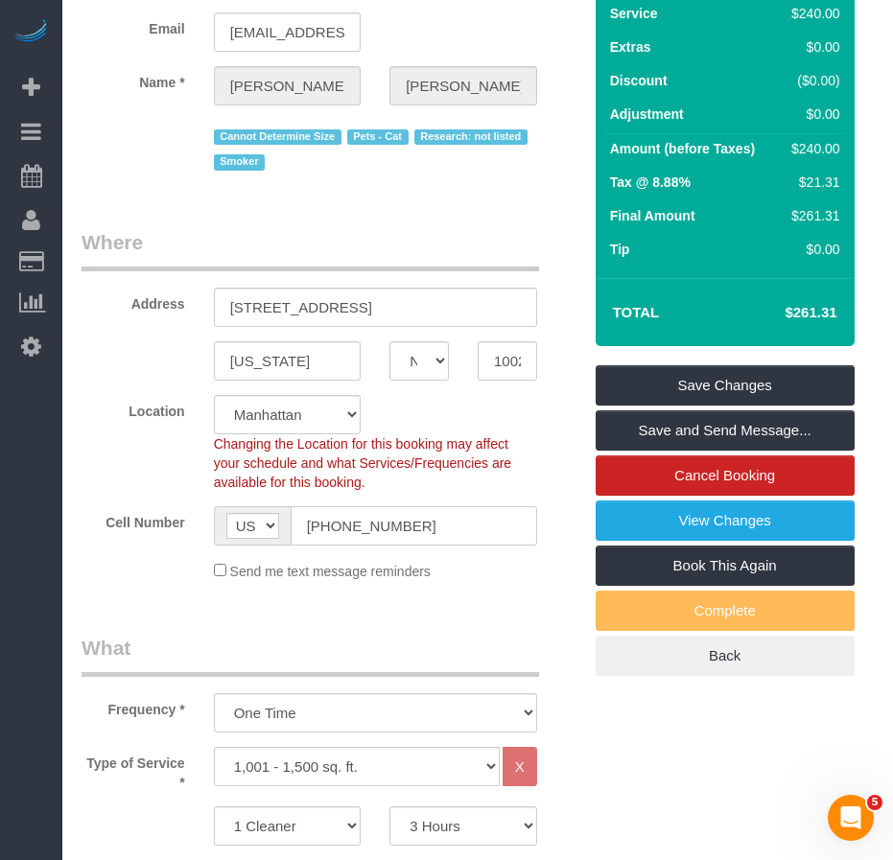 The height and width of the screenshot is (860, 893). What do you see at coordinates (782, 313) in the screenshot?
I see `h4: $261.31` at bounding box center [782, 313].